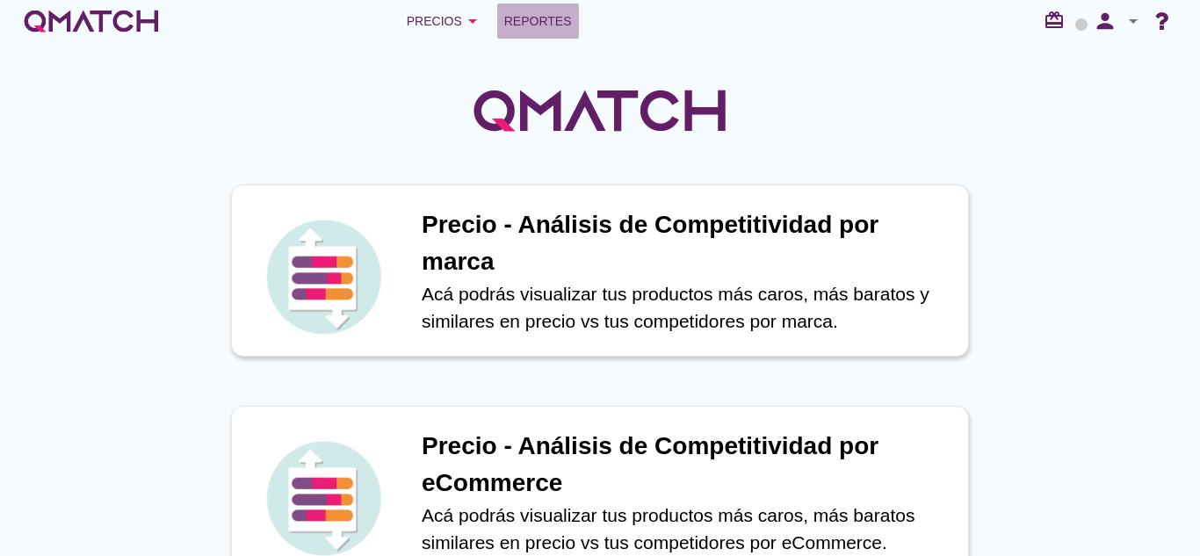 The width and height of the screenshot is (1200, 556). I want to click on a: white-qmatch-logo, so click(91, 21).